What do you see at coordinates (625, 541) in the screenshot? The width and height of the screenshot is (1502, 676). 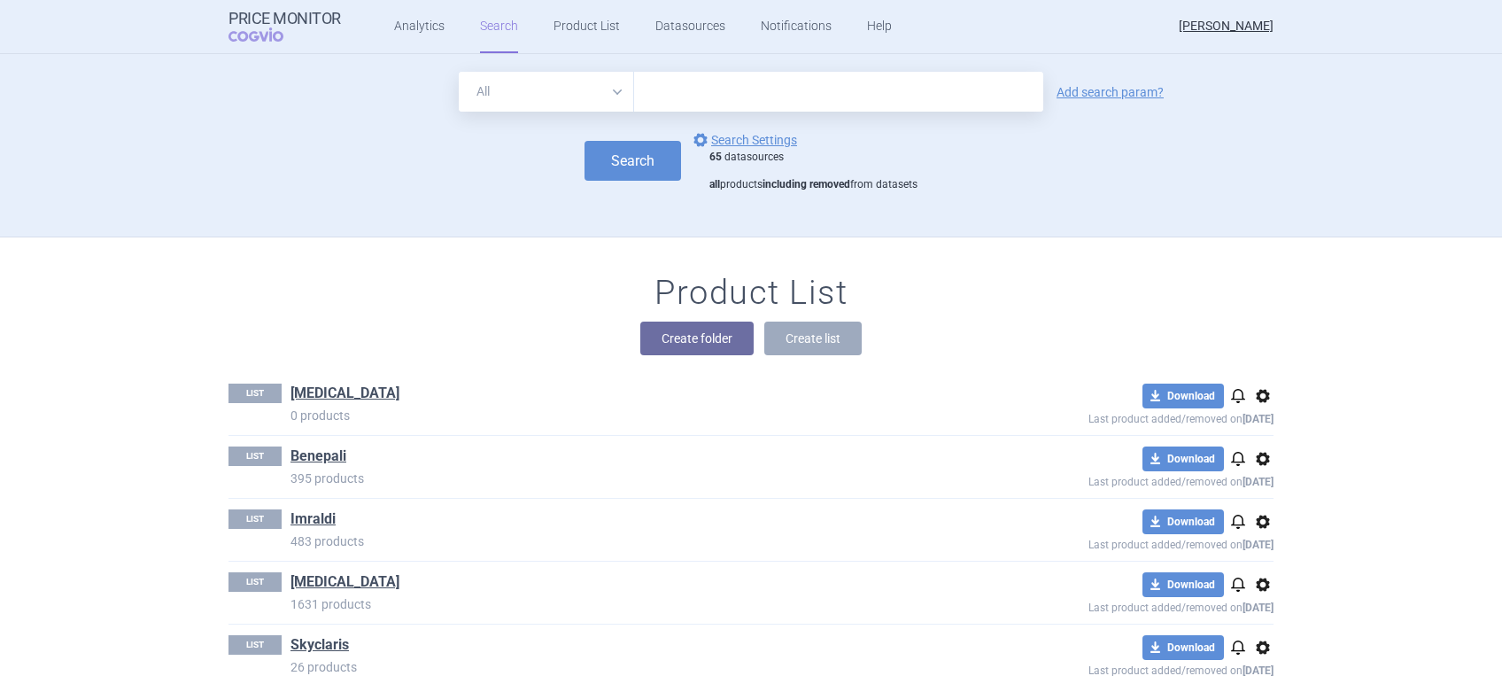 I see `p: 483 products` at bounding box center [625, 541].